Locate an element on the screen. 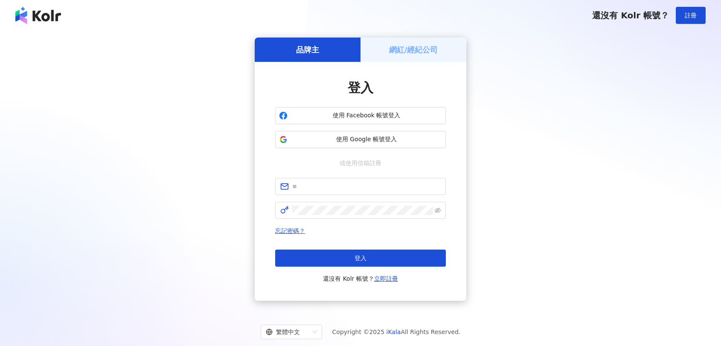 The height and width of the screenshot is (346, 721). a: 立即註冊 is located at coordinates (386, 279).